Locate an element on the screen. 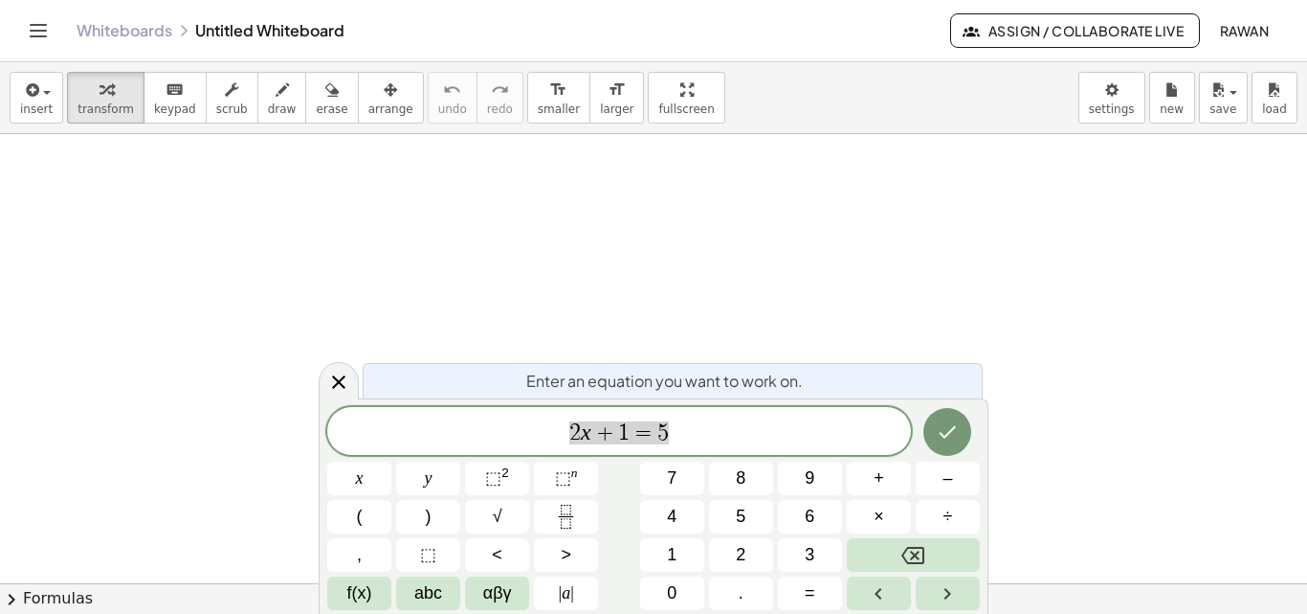  button: 6 is located at coordinates (810, 516).